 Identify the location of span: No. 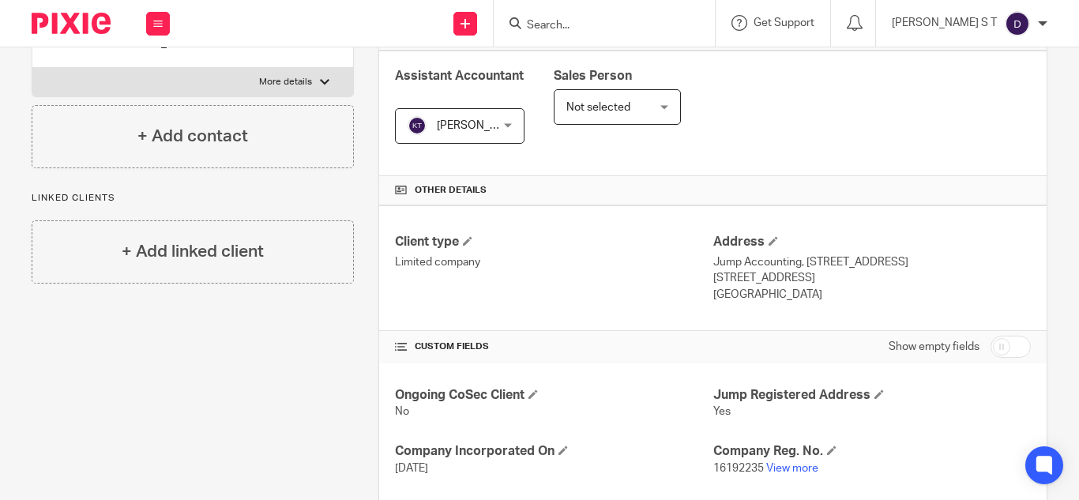
(402, 411).